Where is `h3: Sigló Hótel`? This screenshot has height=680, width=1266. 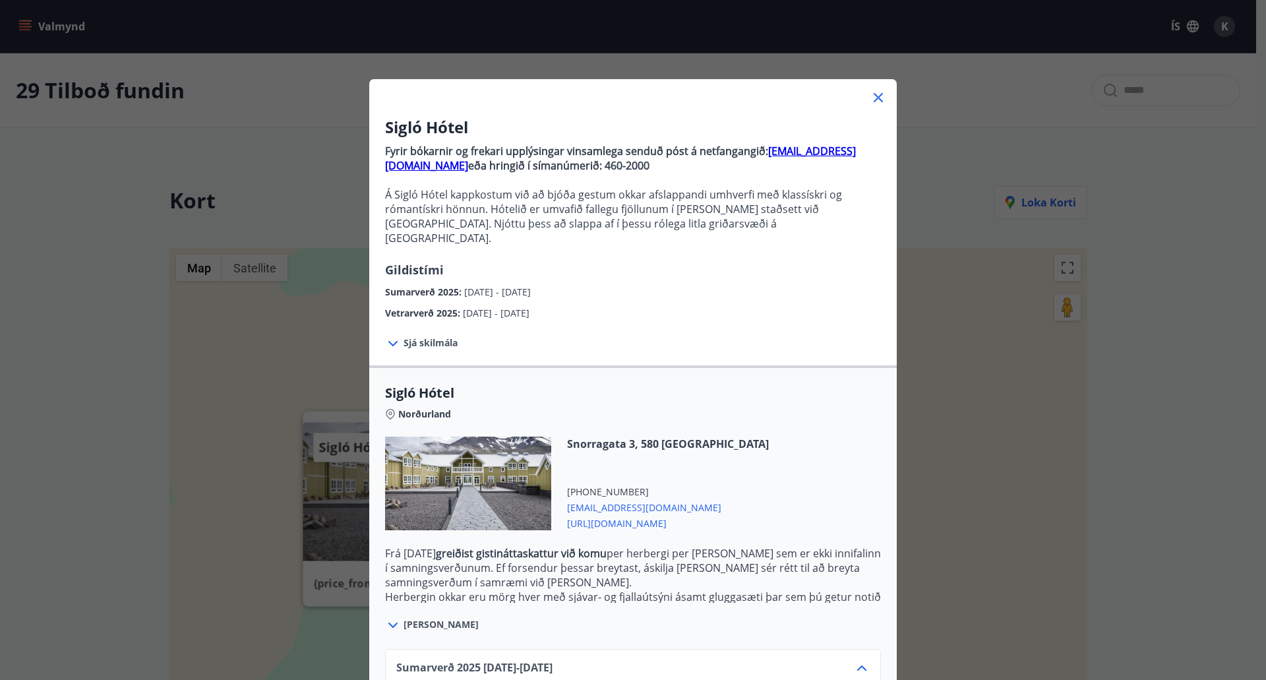
h3: Sigló Hótel is located at coordinates (633, 127).